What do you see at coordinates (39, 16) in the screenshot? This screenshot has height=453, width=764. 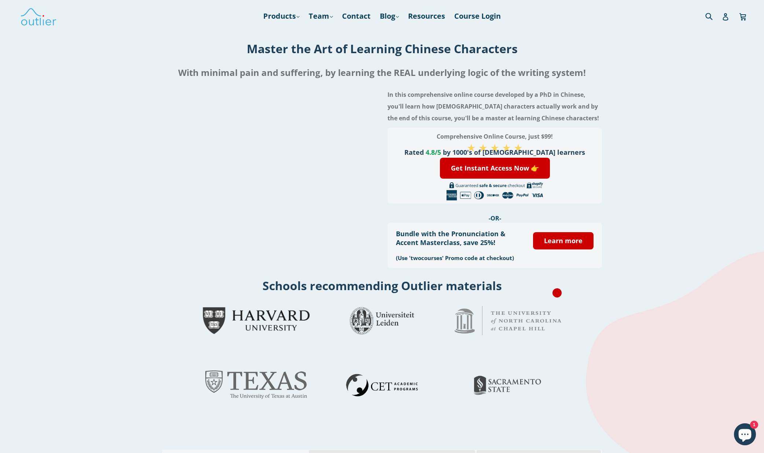 I see `img: Outlier Linguistics` at bounding box center [39, 16].